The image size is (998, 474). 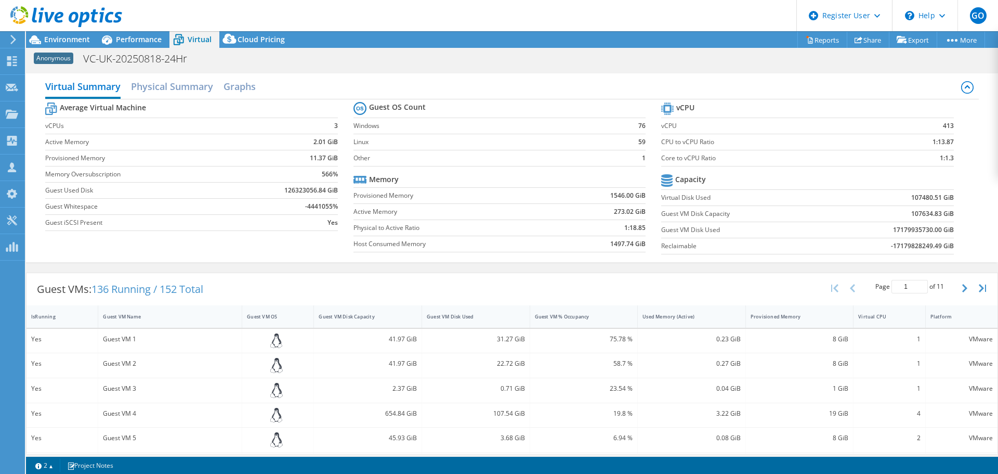 I want to click on div: 19.8 %, so click(x=584, y=413).